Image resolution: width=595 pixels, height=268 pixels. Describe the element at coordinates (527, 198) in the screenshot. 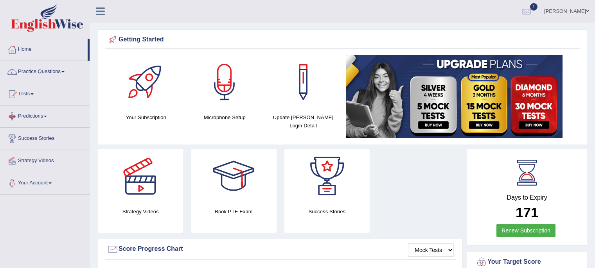

I see `h4: Days to Expiry` at that location.